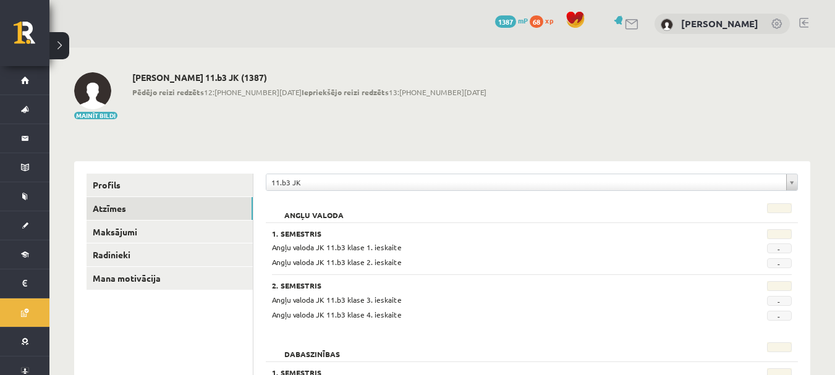 This screenshot has height=375, width=835. Describe the element at coordinates (337, 300) in the screenshot. I see `span: Angļu valoda JK 11.b3 klase 3. ieskaite` at that location.